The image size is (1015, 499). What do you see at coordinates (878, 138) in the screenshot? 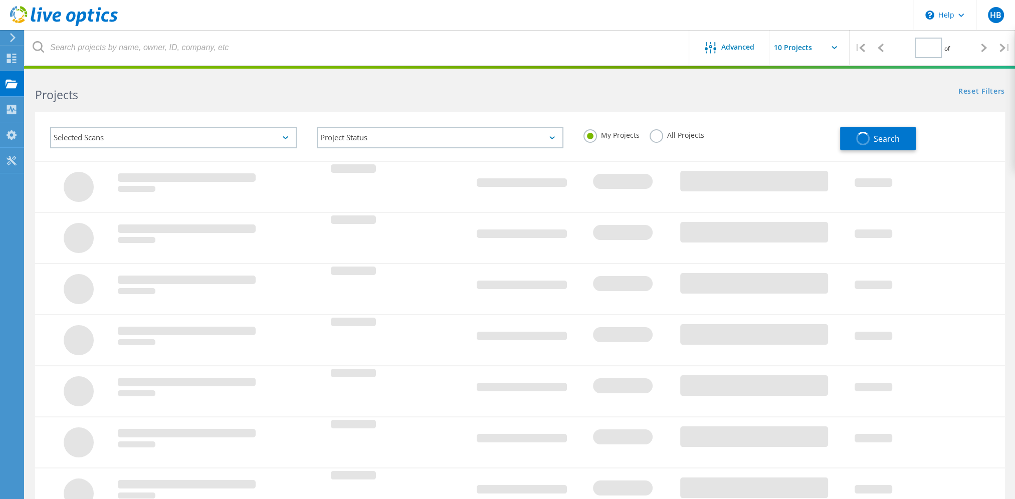
I see `button: Search` at bounding box center [878, 138].